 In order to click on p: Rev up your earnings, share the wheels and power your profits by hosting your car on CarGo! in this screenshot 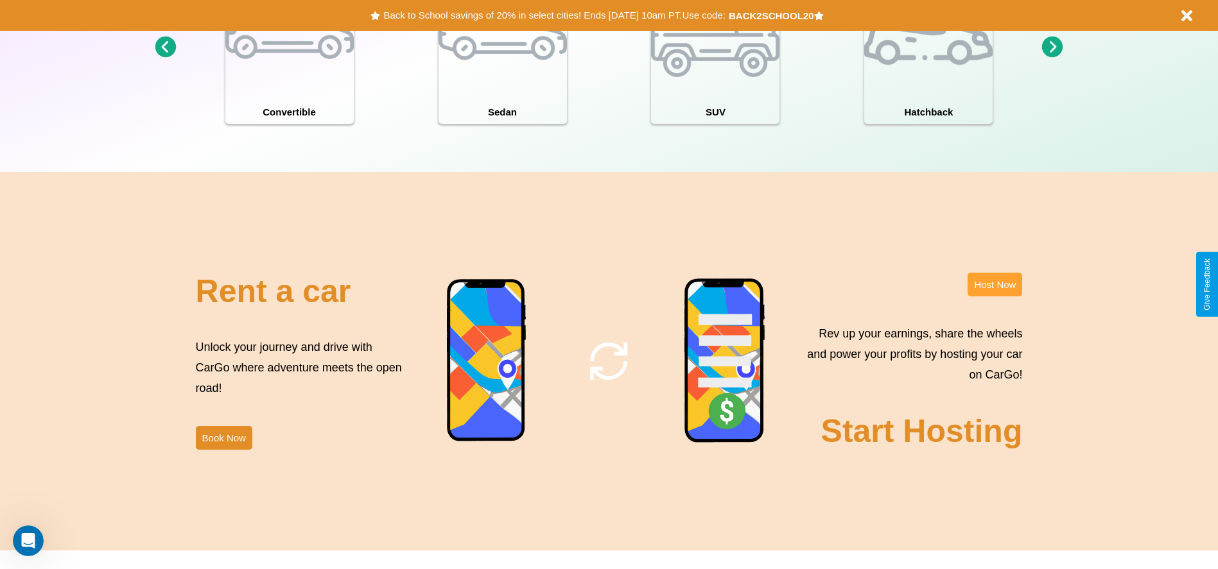, I will do `click(910, 354)`.